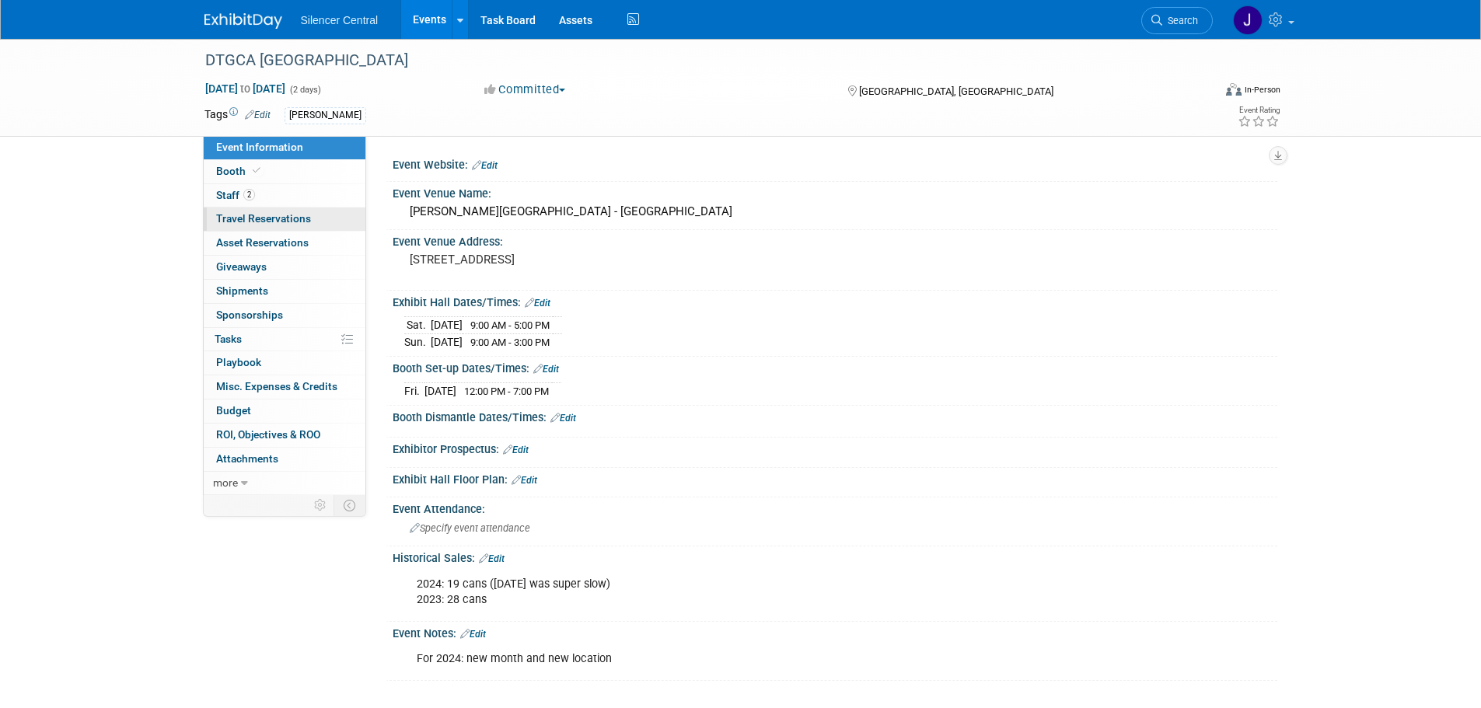 The image size is (1481, 708). I want to click on td: Tags, so click(237, 115).